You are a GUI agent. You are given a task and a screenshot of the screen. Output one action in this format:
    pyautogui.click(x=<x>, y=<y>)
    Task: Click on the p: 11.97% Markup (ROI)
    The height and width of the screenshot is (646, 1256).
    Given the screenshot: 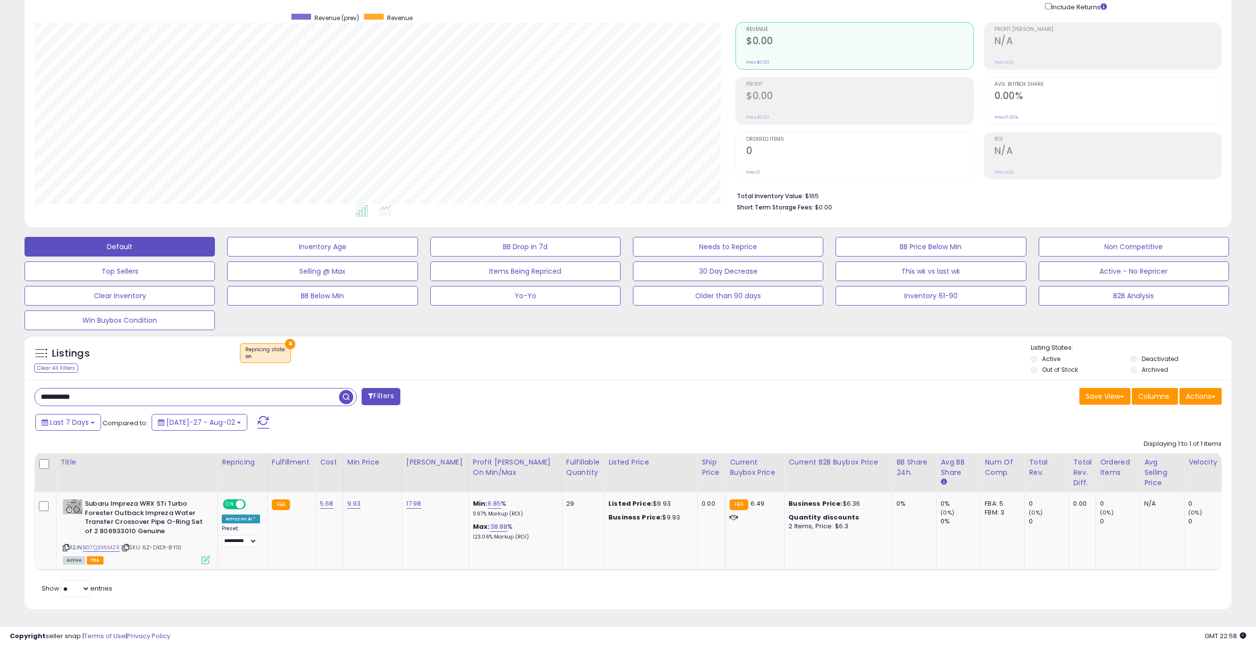 What is the action you would take?
    pyautogui.click(x=514, y=514)
    